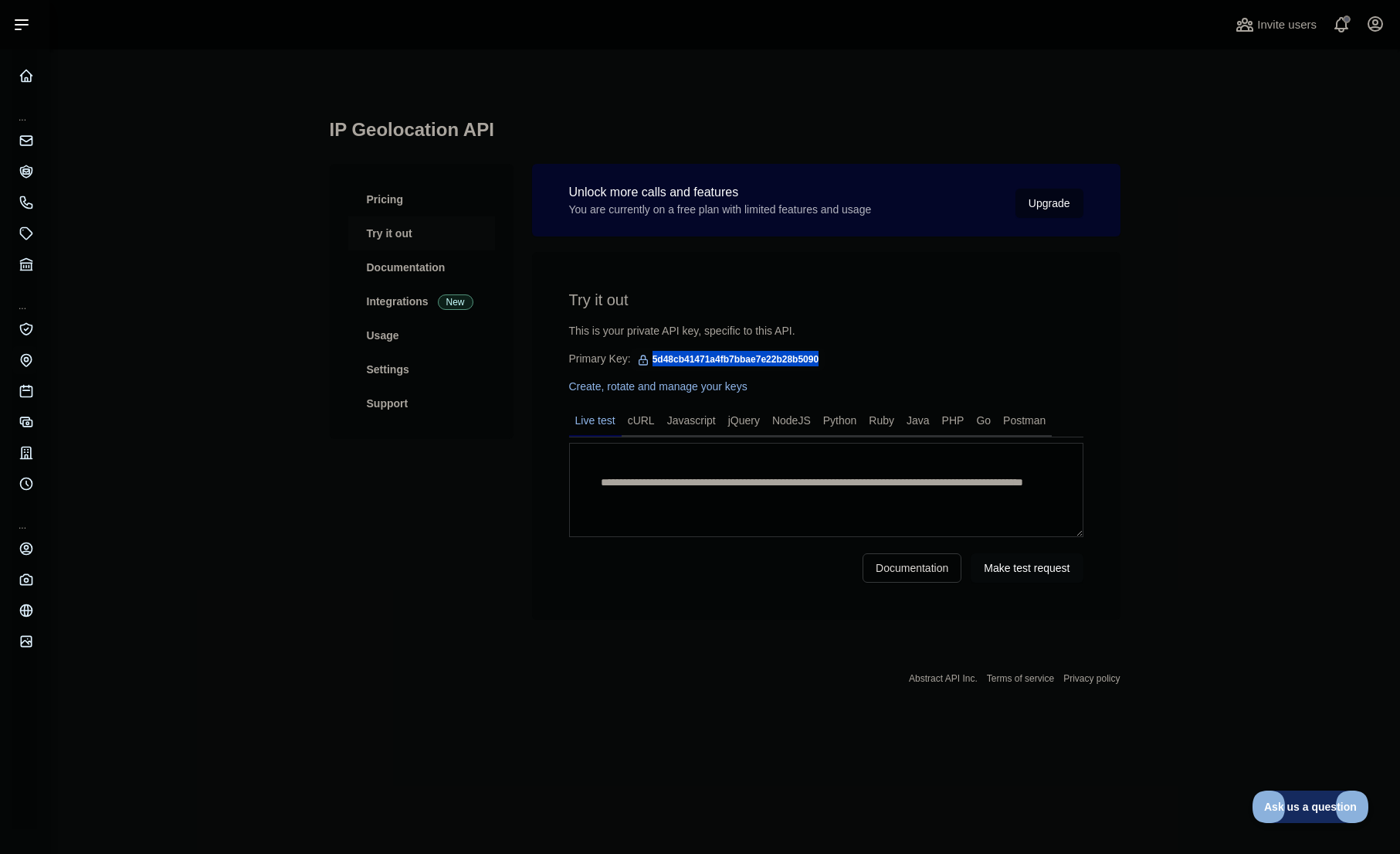  Describe the element at coordinates (983, 421) in the screenshot. I see `a: Go` at that location.